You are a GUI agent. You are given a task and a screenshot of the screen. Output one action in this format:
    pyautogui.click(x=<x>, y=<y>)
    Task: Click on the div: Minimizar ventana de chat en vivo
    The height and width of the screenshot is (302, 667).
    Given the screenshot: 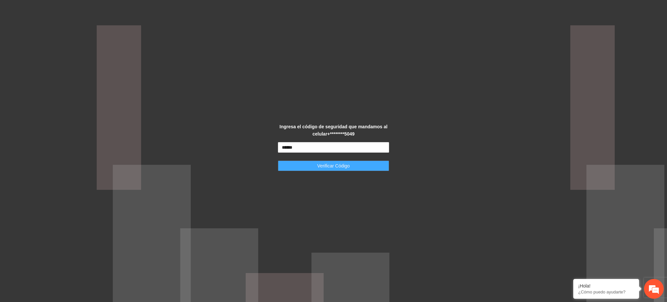 What is the action you would take?
    pyautogui.click(x=116, y=11)
    